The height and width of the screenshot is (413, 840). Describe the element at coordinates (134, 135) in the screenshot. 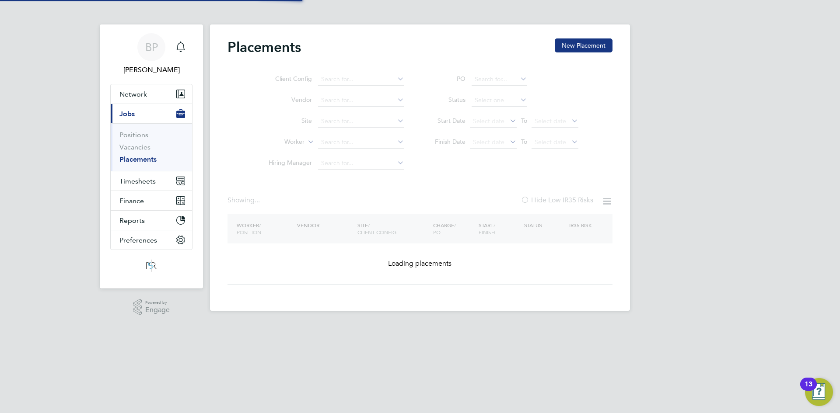

I see `a: Positions` at that location.